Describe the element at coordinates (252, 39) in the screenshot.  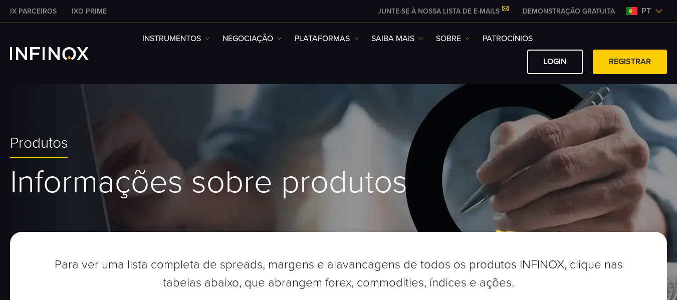
I see `a: NEGOCIAÇÃO` at that location.